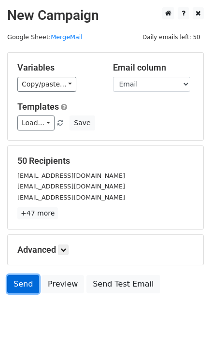  What do you see at coordinates (47, 84) in the screenshot?
I see `a: Copy/paste...` at bounding box center [47, 84].